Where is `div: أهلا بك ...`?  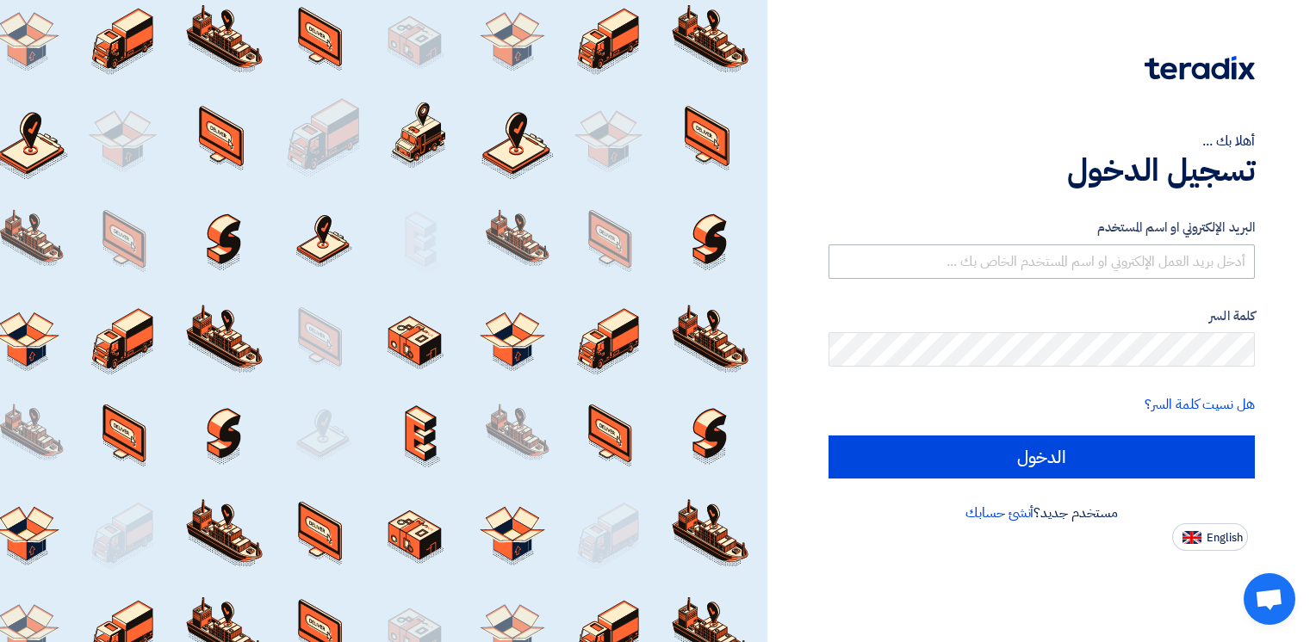
div: أهلا بك ... is located at coordinates (1041, 141).